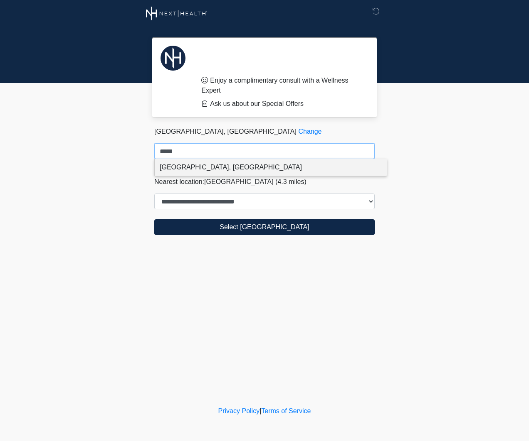 The height and width of the screenshot is (441, 529). Describe the element at coordinates (176, 13) in the screenshot. I see `img: Next Health Wellness Logo` at that location.